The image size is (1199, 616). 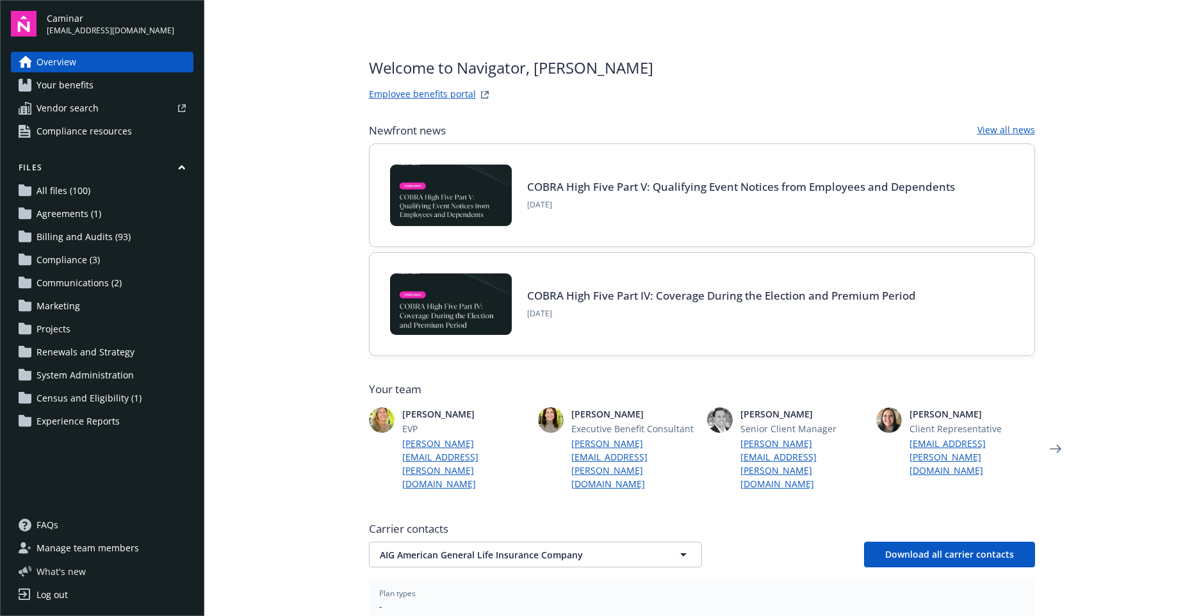 What do you see at coordinates (102, 237) in the screenshot?
I see `a: Billing and Audits (93)` at bounding box center [102, 237].